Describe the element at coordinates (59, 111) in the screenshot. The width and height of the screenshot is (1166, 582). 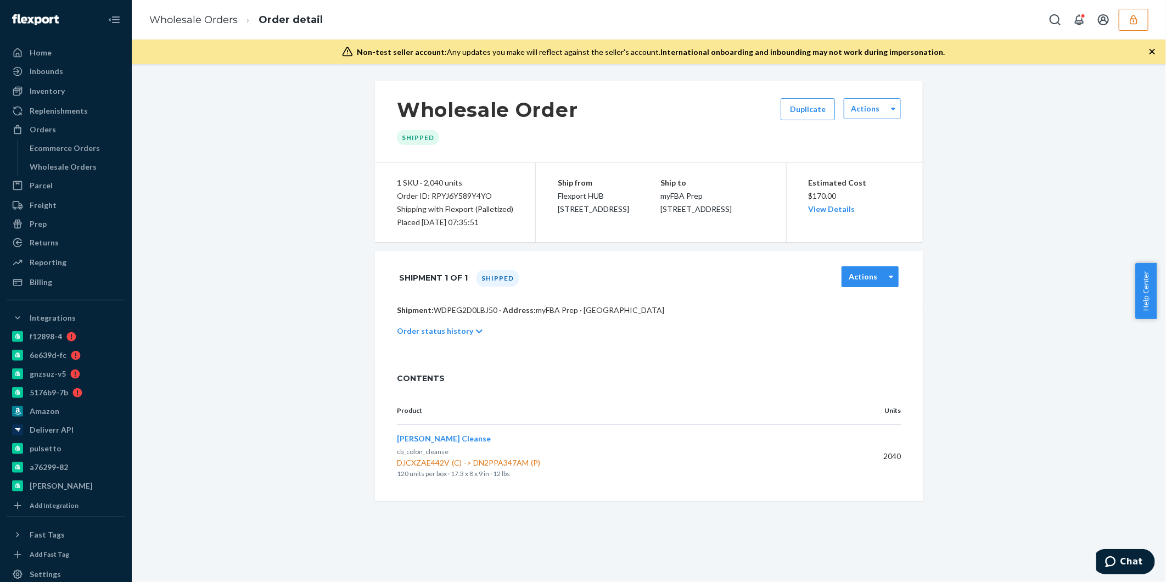
I see `div: Replenishments` at that location.